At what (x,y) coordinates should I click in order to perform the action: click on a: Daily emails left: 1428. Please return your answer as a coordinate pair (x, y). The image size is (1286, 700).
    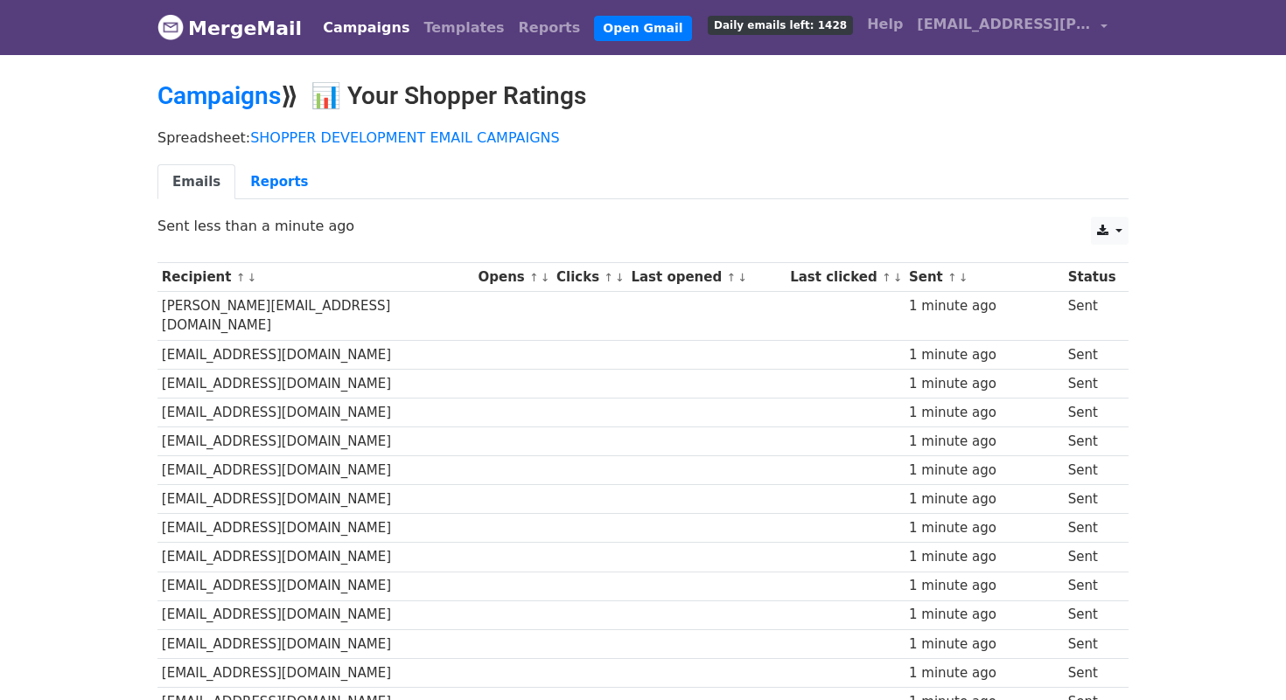
    Looking at the image, I should click on (780, 24).